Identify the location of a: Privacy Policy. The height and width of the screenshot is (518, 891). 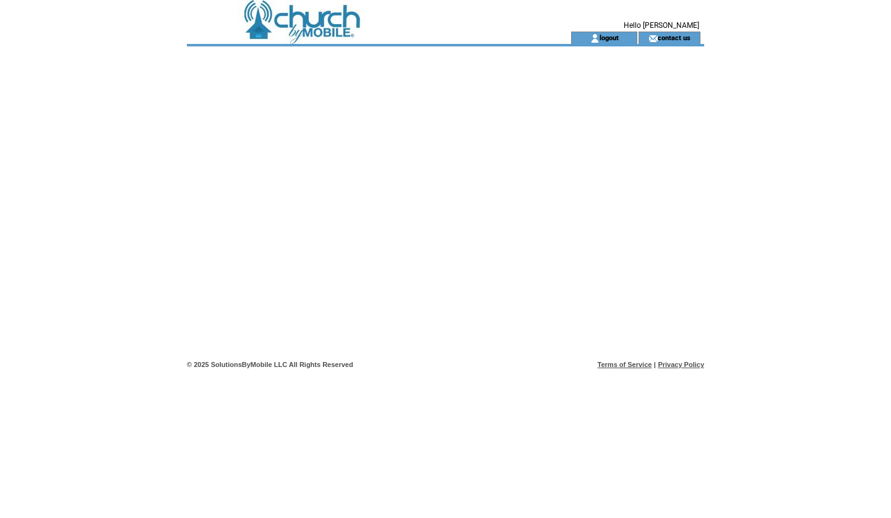
(681, 365).